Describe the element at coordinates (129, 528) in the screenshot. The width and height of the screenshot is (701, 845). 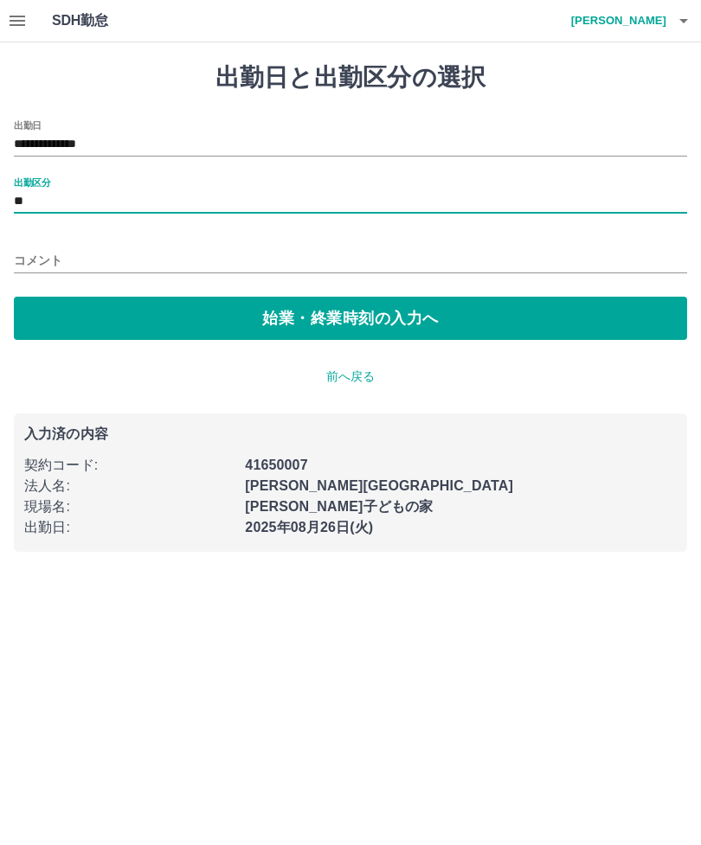
I see `p: 出勤日 :` at that location.